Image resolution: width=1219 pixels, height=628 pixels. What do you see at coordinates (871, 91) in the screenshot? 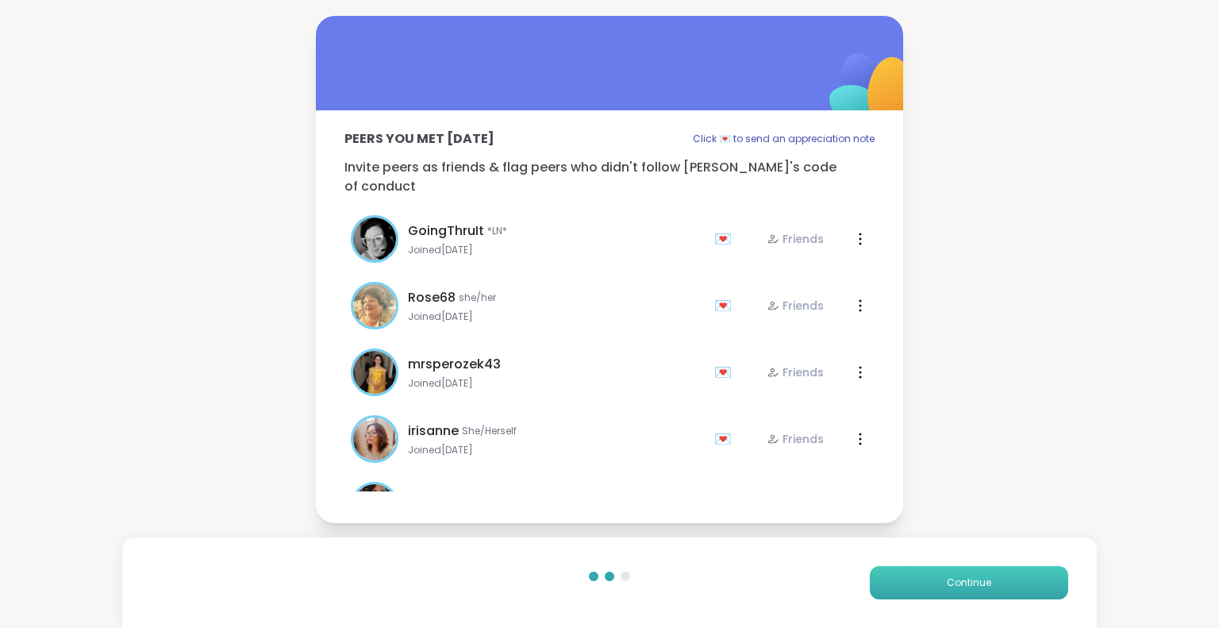
I see `img: ShareWell Logomark` at bounding box center [871, 91].